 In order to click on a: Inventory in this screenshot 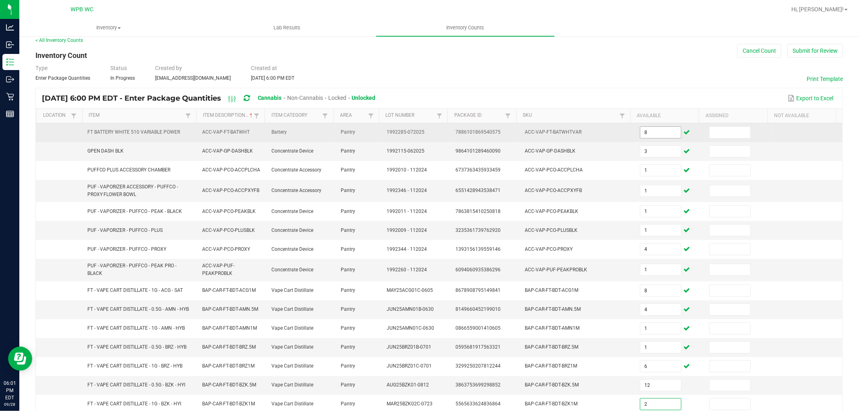, I will do `click(108, 28)`.